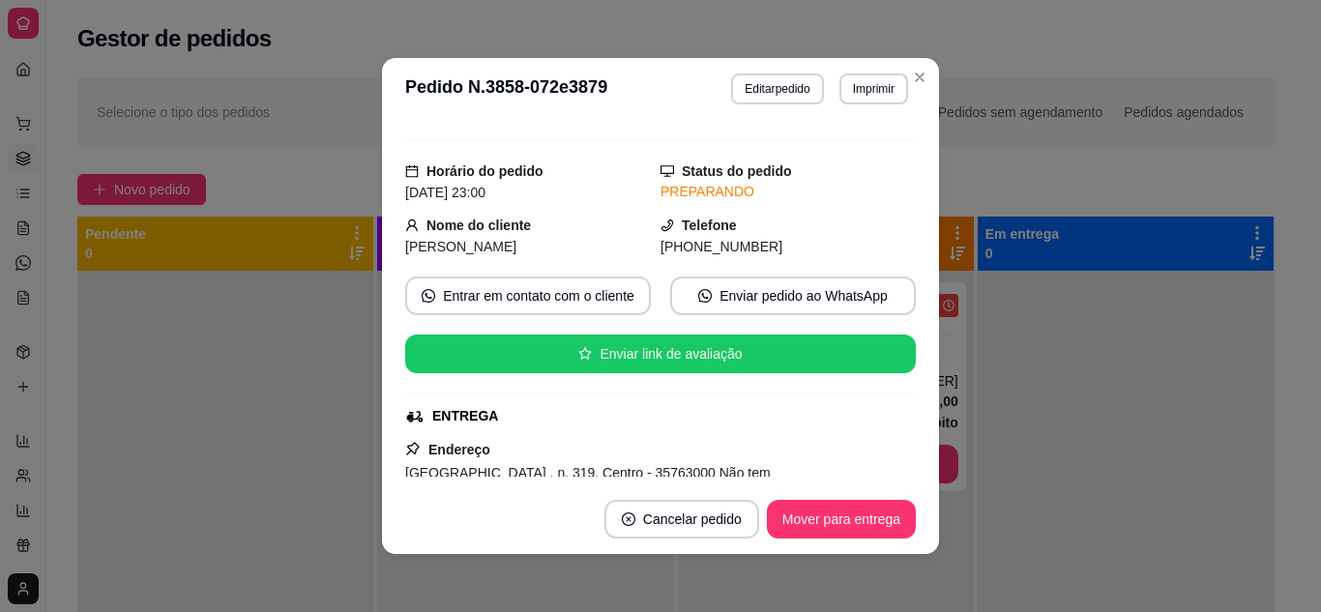 The width and height of the screenshot is (1321, 612). What do you see at coordinates (465, 416) in the screenshot?
I see `div: ENTREGA` at bounding box center [465, 416].